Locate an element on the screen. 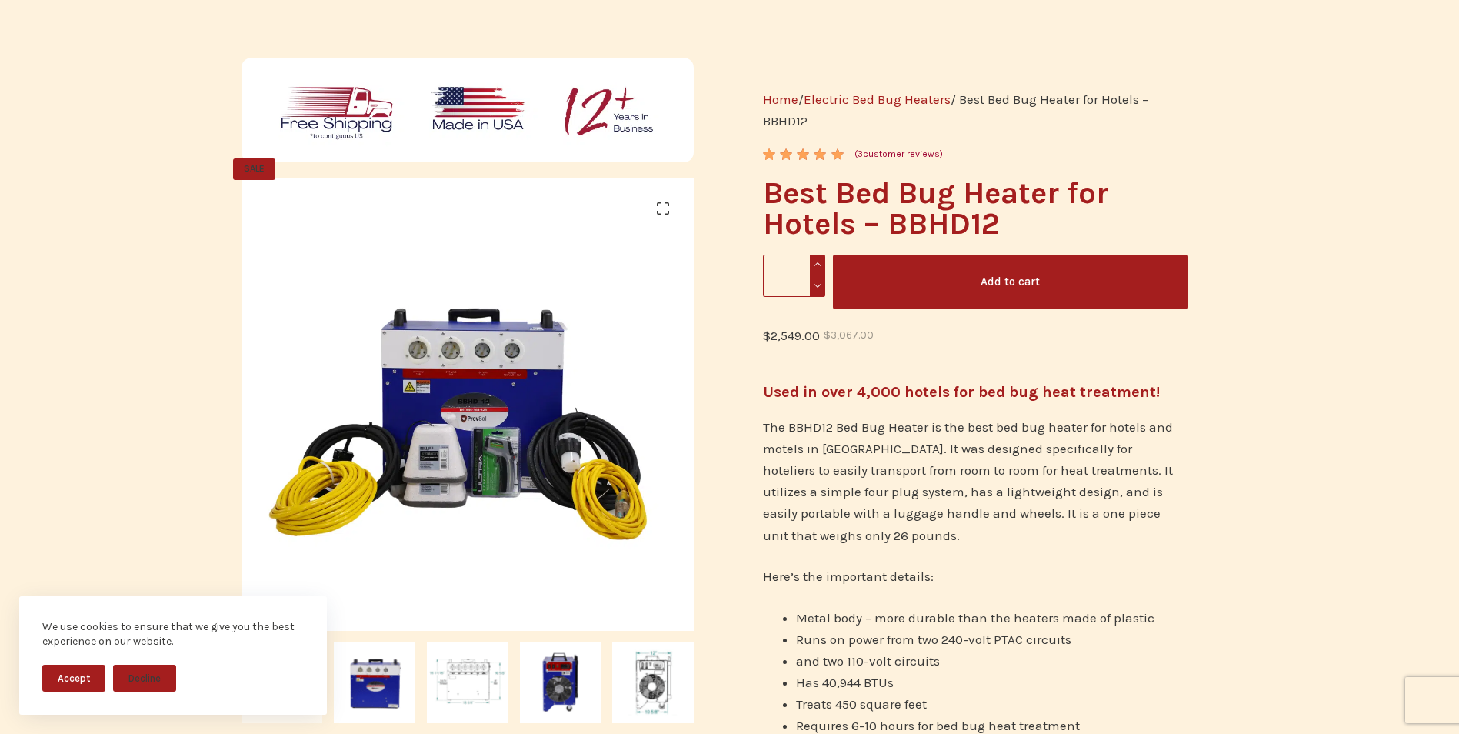 The image size is (1459, 734). a: View full-screen image gallery is located at coordinates (663, 208).